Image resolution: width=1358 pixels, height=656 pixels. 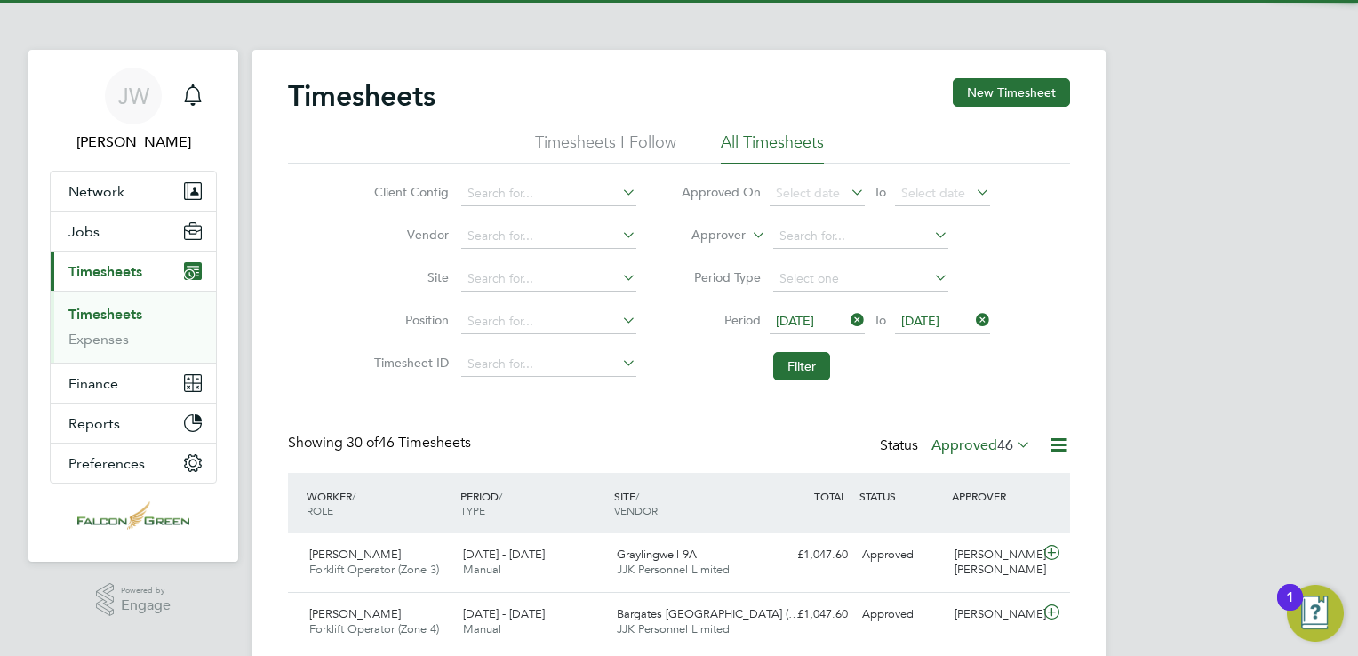 What do you see at coordinates (133, 271) in the screenshot?
I see `button: Timesheets` at bounding box center [133, 271].